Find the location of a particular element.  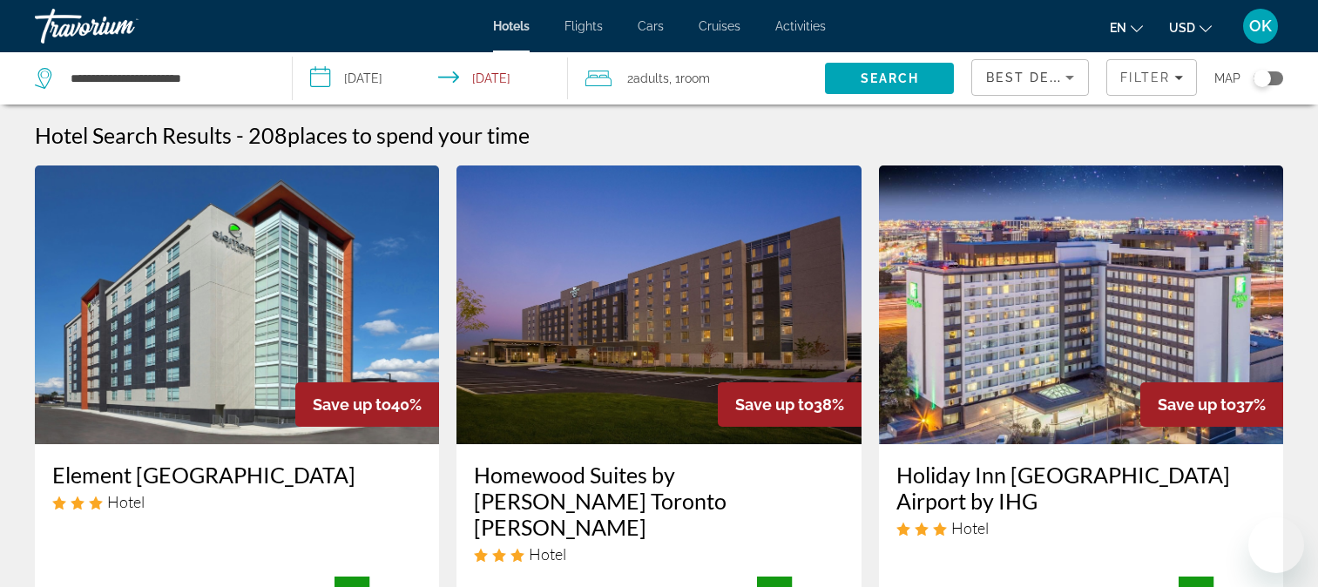

span: , 1 is located at coordinates (689, 78).